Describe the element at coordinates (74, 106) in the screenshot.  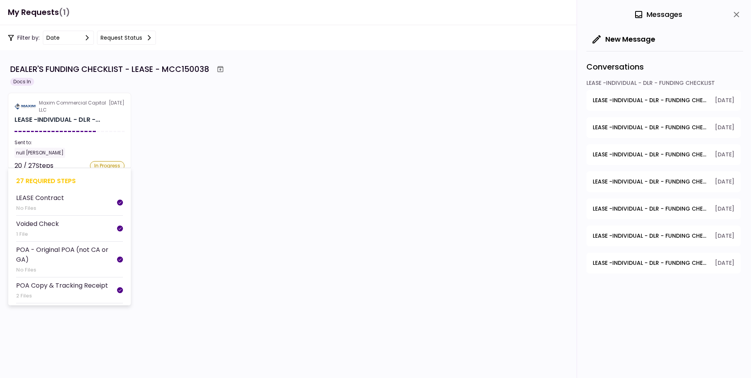
I see `div: Maxim Commercial Capital LLC` at that location.